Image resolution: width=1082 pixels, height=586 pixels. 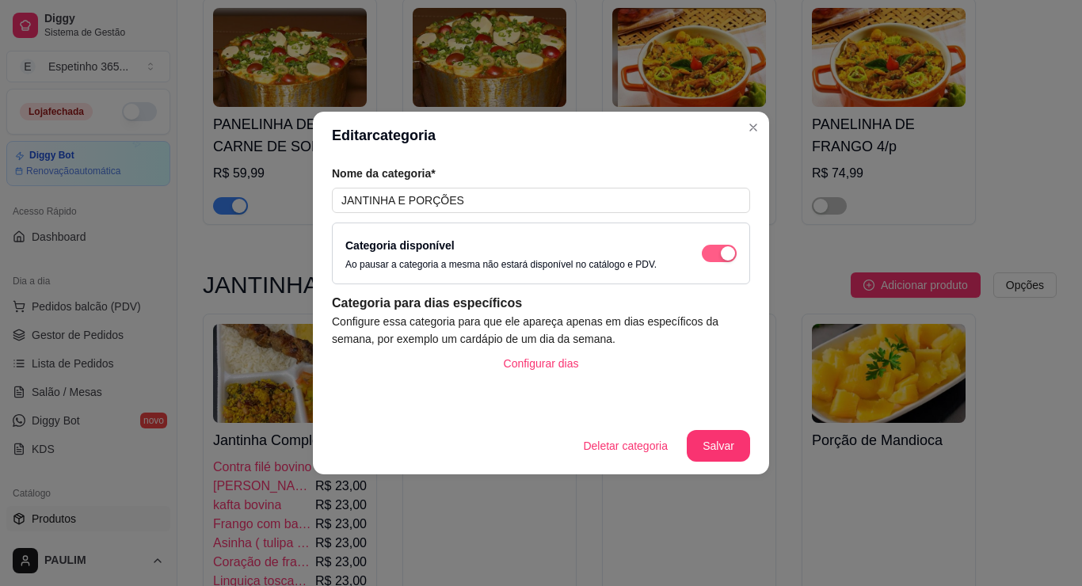 I want to click on header: Editar categoria, so click(x=541, y=135).